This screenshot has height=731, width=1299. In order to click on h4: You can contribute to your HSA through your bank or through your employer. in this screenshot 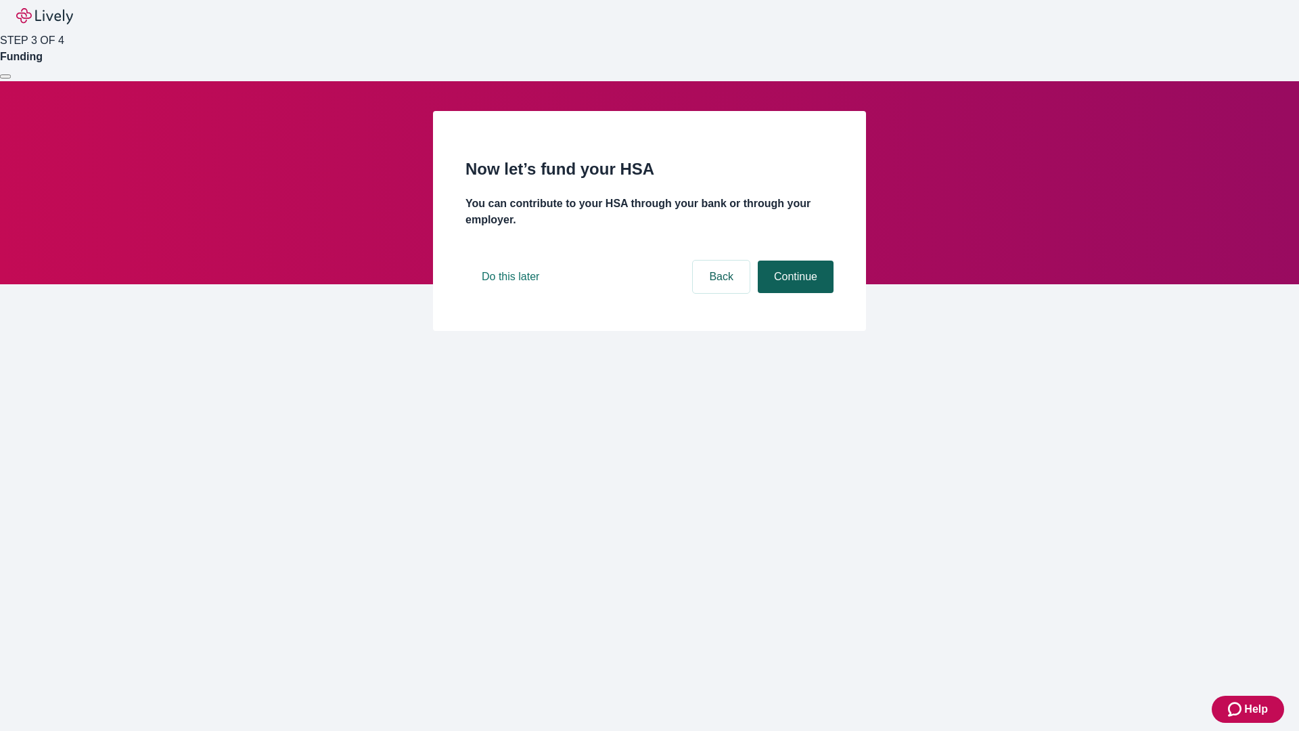, I will do `click(650, 212)`.